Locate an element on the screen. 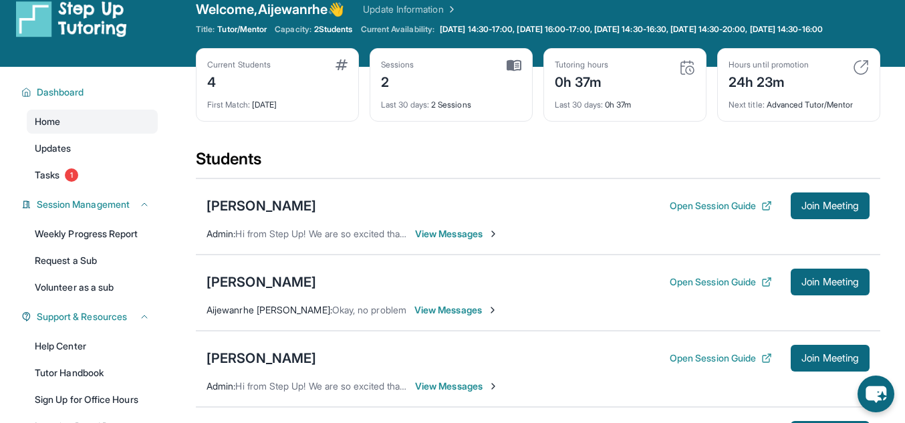 This screenshot has width=905, height=423. a: Tutor Handbook is located at coordinates (92, 373).